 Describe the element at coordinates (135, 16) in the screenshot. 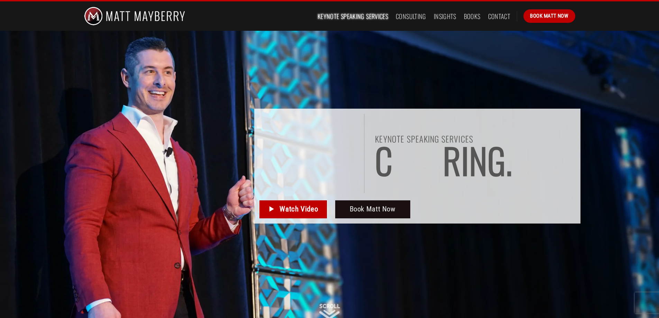

I see `img: Matt Mayberry` at that location.